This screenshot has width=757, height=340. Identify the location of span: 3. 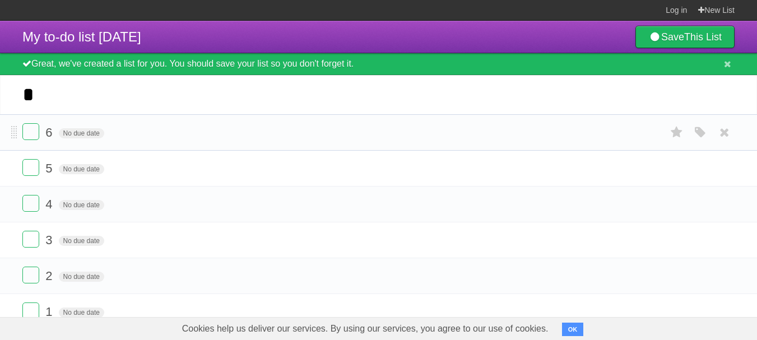
(50, 240).